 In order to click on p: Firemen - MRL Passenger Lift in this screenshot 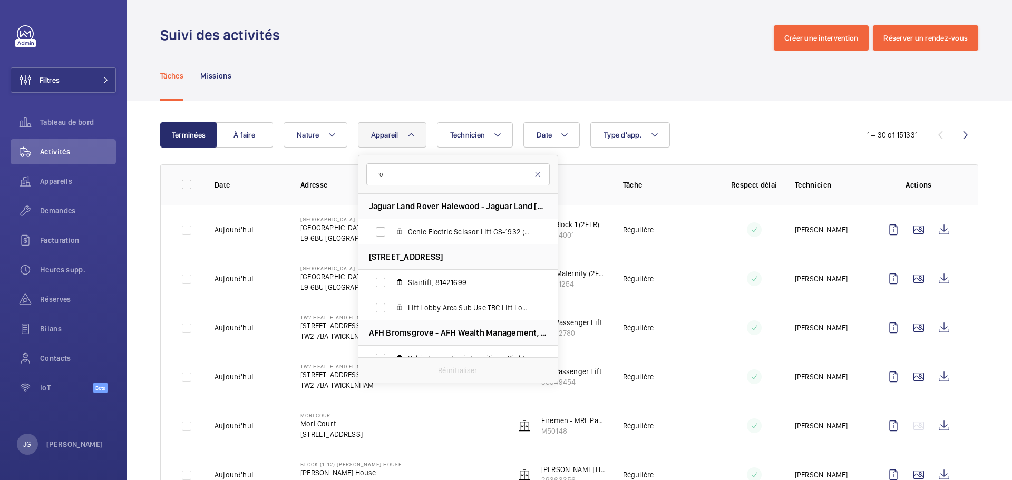, I will do `click(574, 421)`.